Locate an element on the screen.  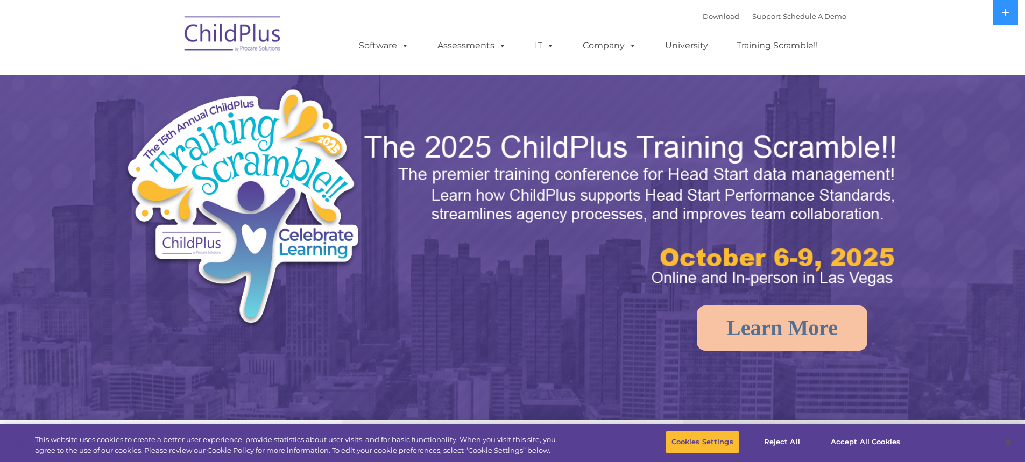
a: Download is located at coordinates (721, 16).